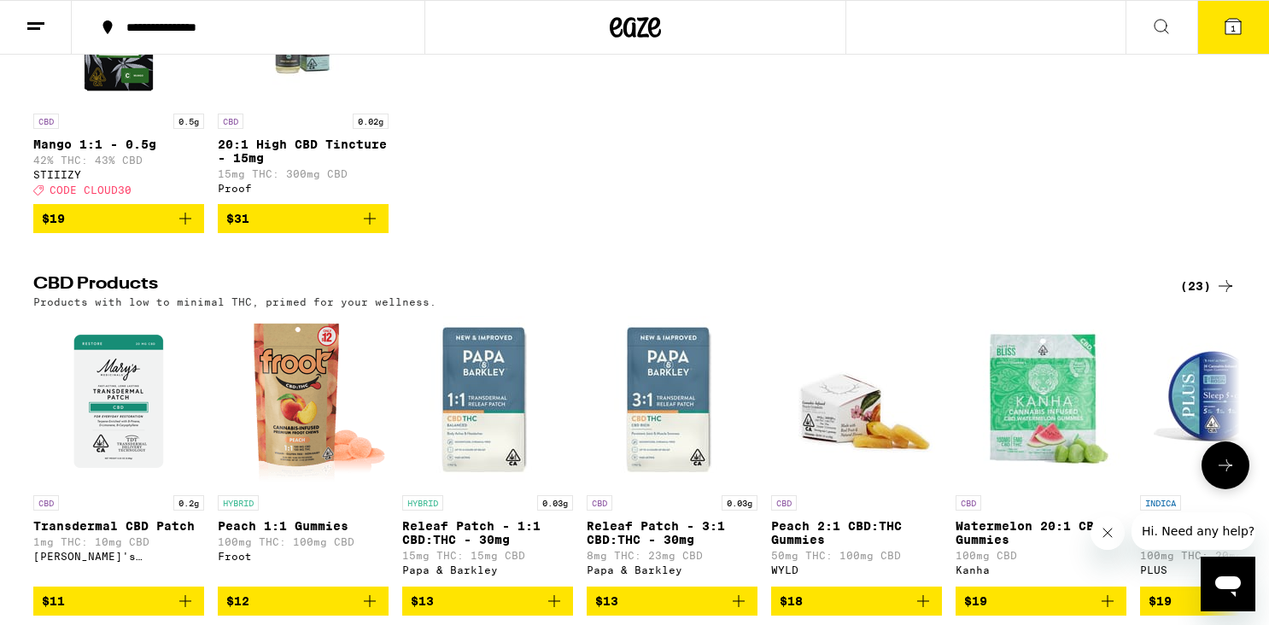  Describe the element at coordinates (593, 286) in the screenshot. I see `h2: CBD Products` at that location.